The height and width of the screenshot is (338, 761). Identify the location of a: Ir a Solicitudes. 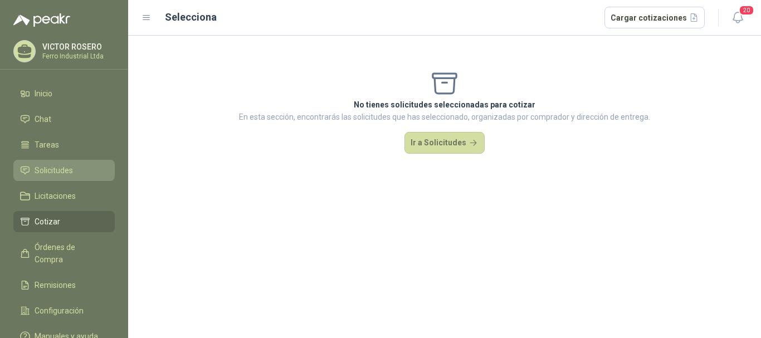
(445, 143).